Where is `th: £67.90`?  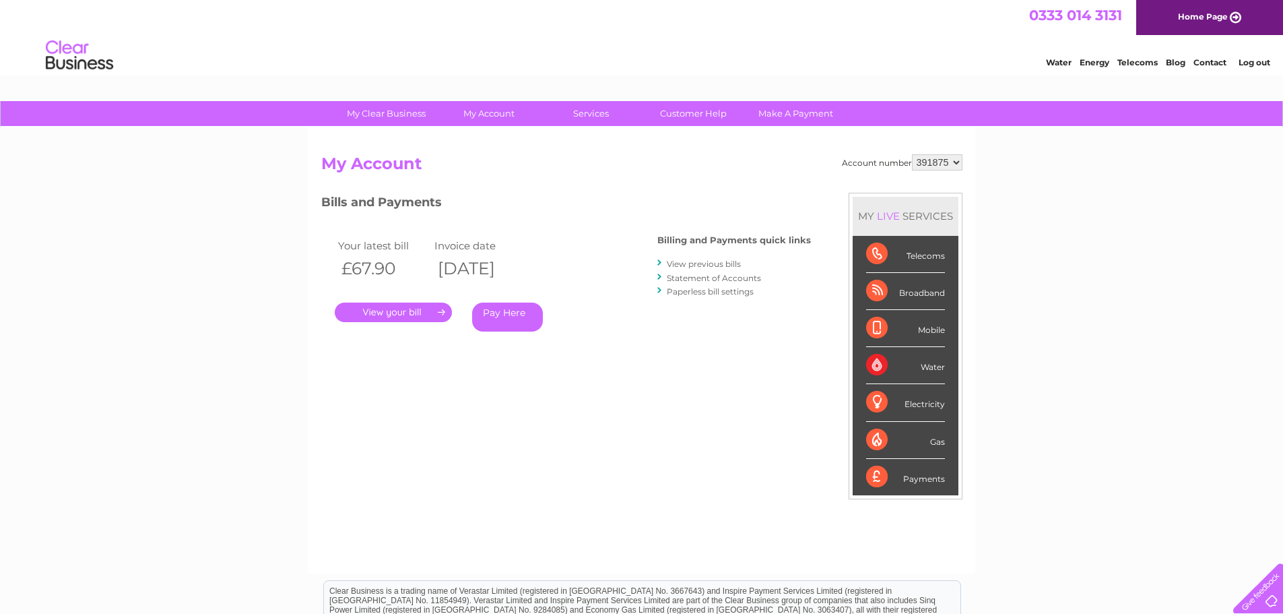
th: £67.90 is located at coordinates (383, 268).